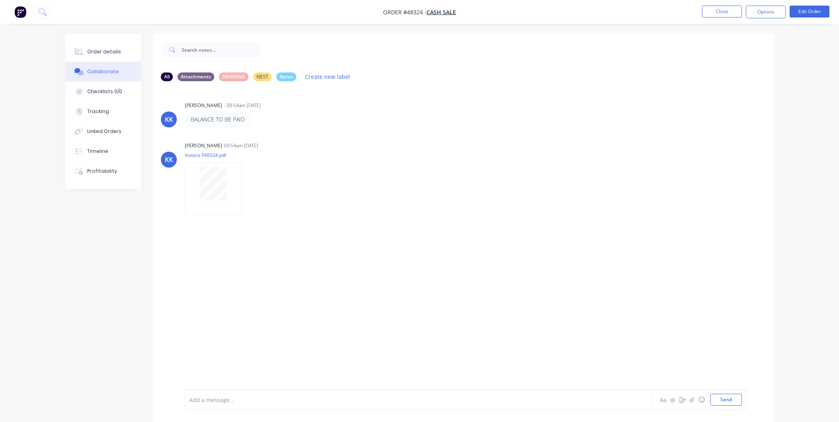 The image size is (839, 422). I want to click on button: Order details, so click(103, 52).